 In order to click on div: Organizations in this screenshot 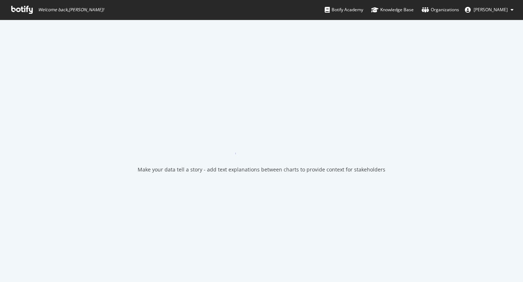, I will do `click(440, 10)`.